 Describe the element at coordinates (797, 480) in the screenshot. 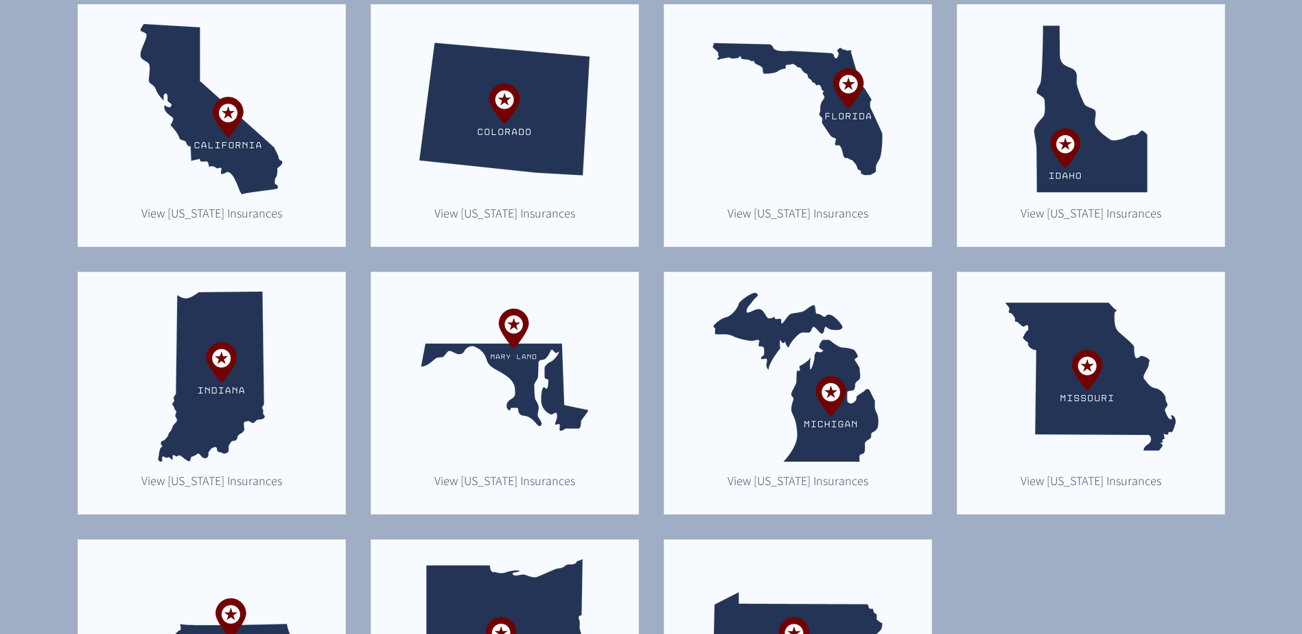

I see `a: View Michigan Insurances` at that location.